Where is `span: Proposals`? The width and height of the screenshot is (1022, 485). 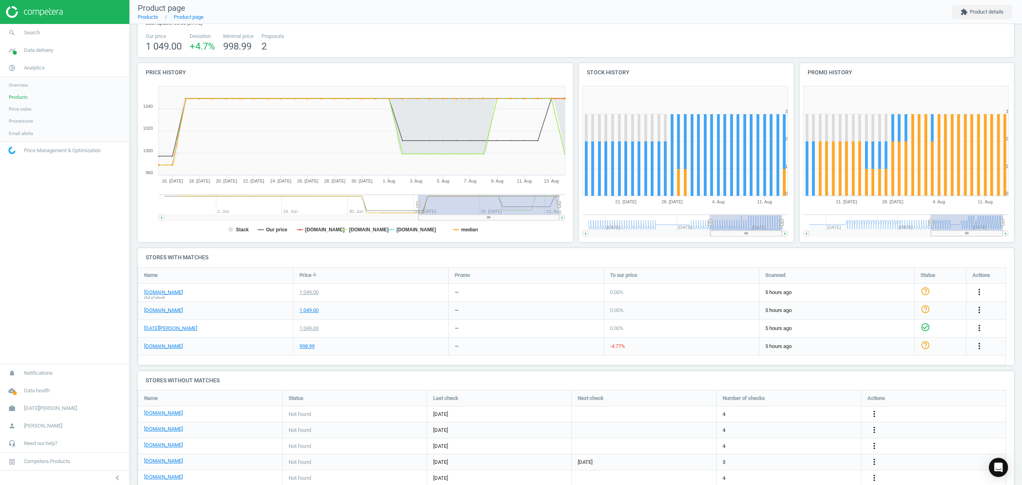 span: Proposals is located at coordinates (273, 36).